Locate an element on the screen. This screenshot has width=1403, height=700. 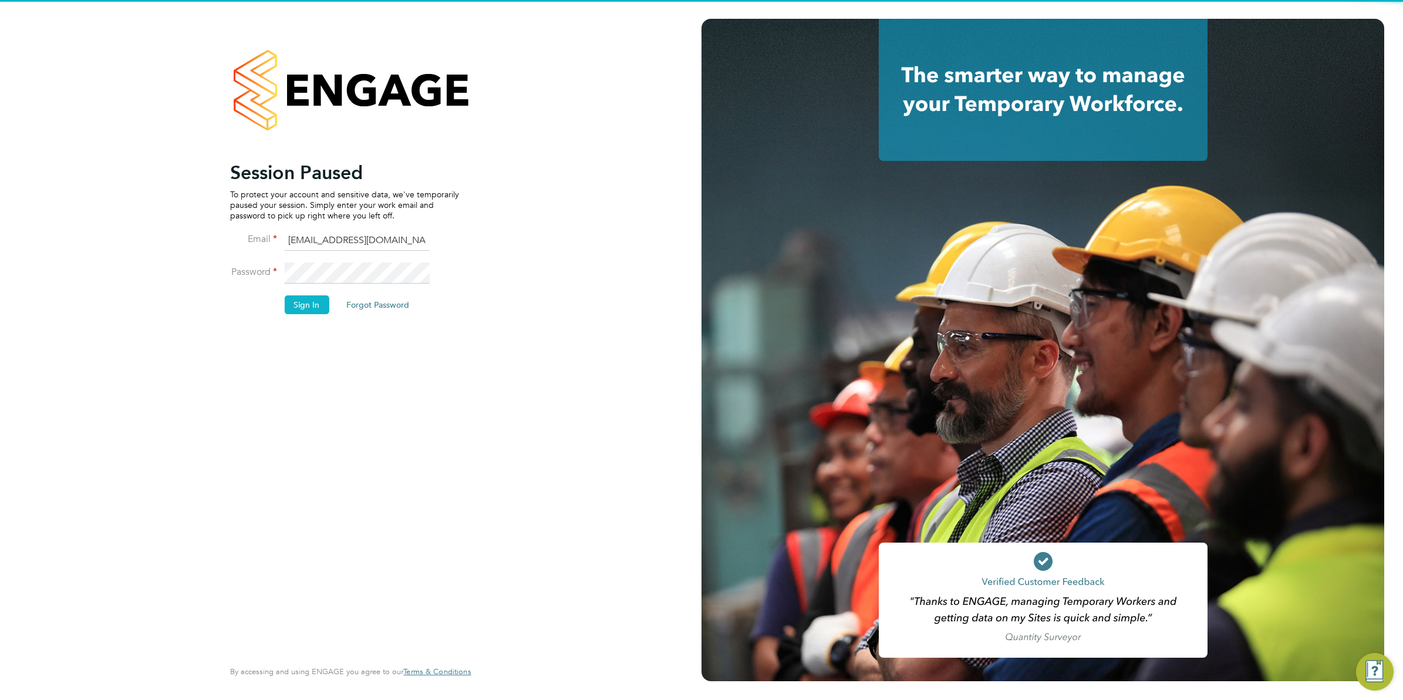
p: To protect your account and sensitive data, we've temporarily paused your session. Simply enter y... is located at coordinates (345, 205).